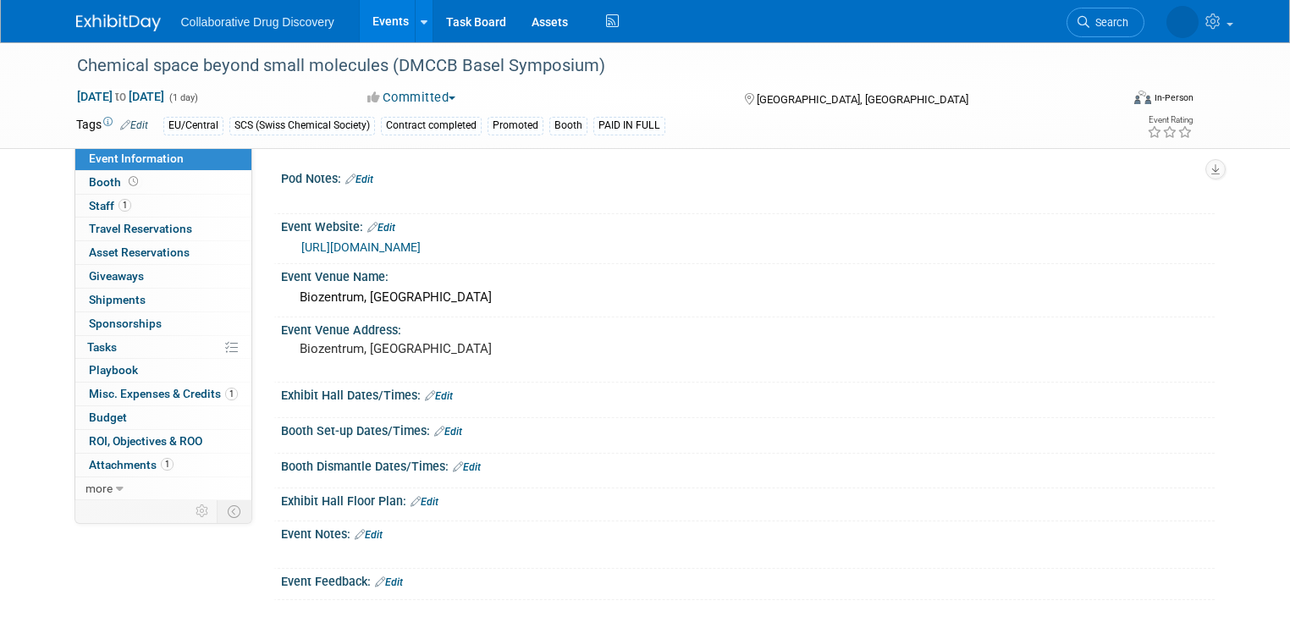 This screenshot has height=617, width=1290. What do you see at coordinates (516, 125) in the screenshot?
I see `div: Promoted` at bounding box center [516, 125].